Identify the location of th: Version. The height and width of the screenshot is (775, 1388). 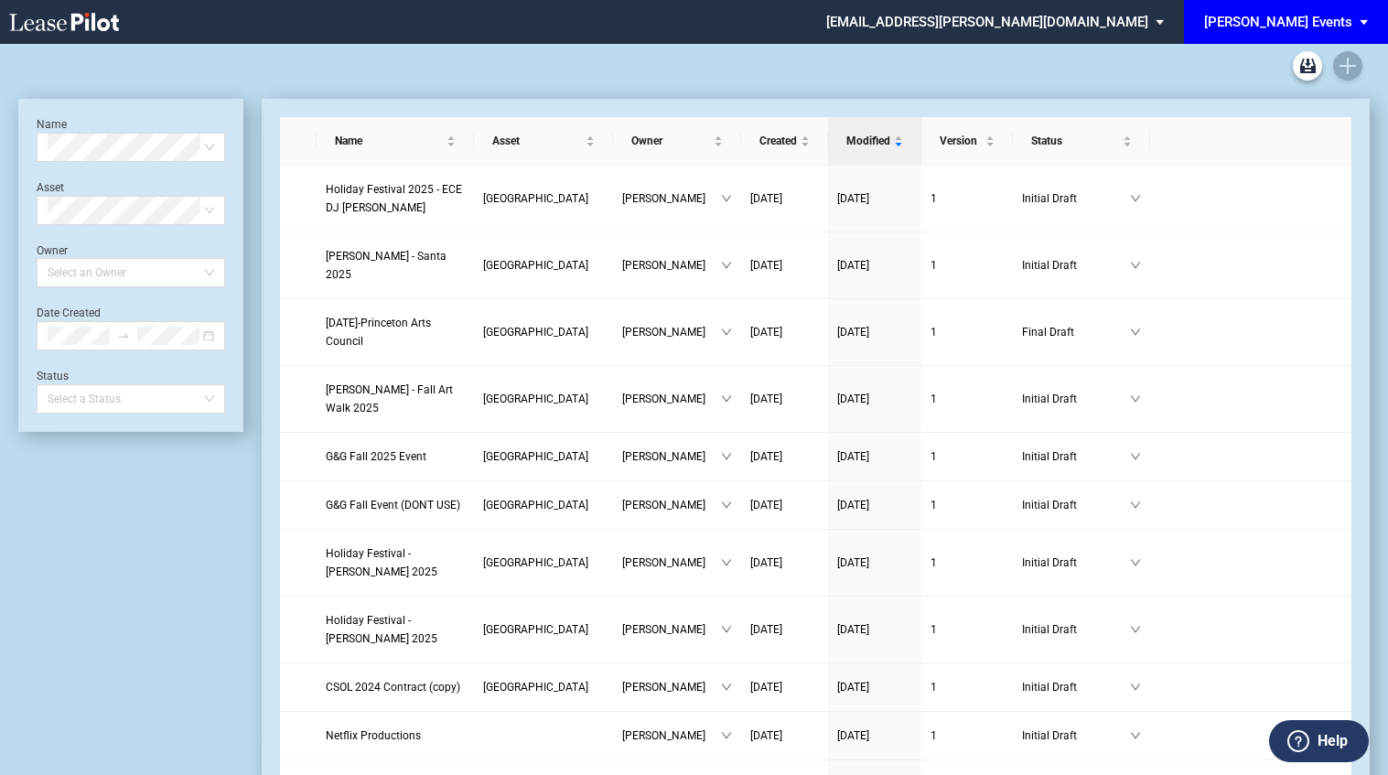
(967, 141).